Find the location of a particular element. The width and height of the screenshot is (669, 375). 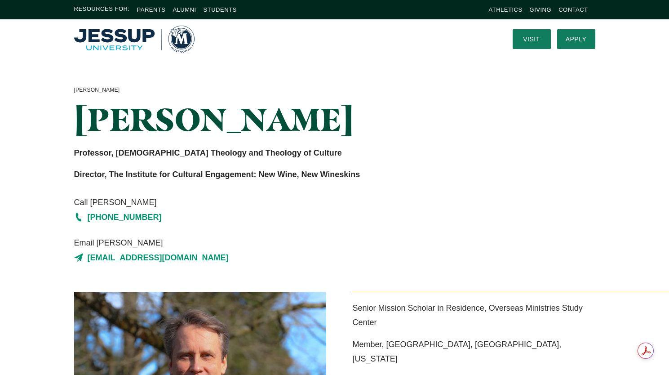

a: Parents is located at coordinates (151, 9).